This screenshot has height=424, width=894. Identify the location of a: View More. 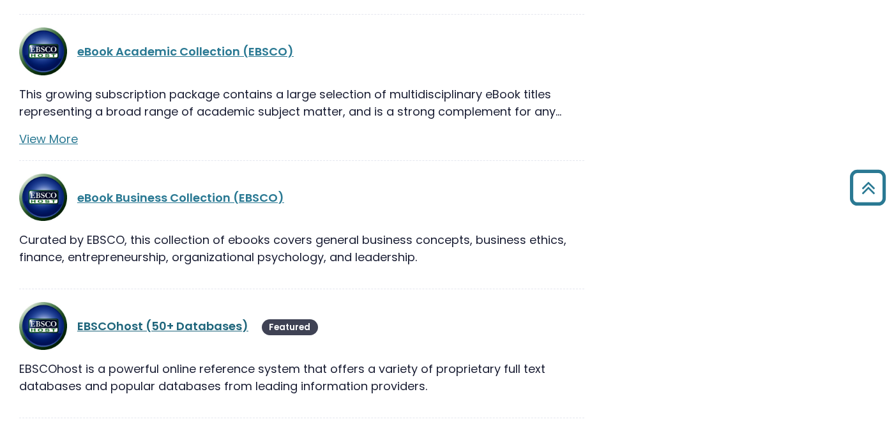
(49, 139).